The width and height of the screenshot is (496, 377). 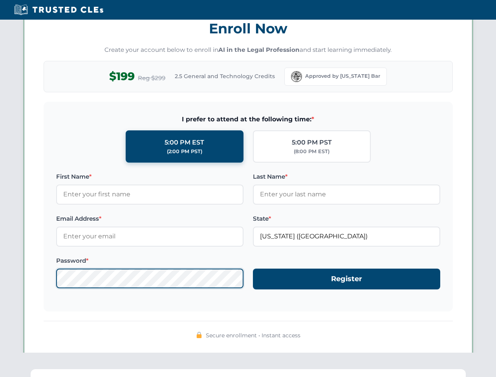 What do you see at coordinates (152, 78) in the screenshot?
I see `span: Reg $299` at bounding box center [152, 78].